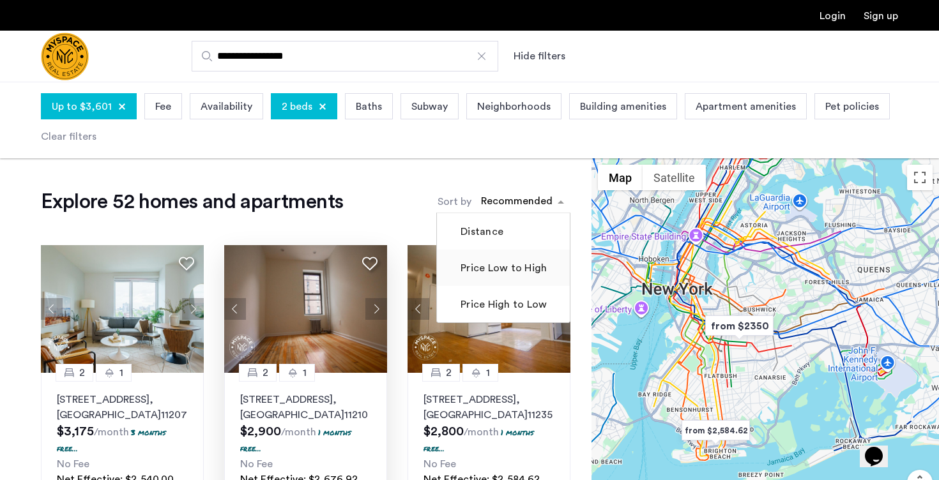 This screenshot has width=939, height=480. What do you see at coordinates (623, 107) in the screenshot?
I see `span: Building amenities` at bounding box center [623, 107].